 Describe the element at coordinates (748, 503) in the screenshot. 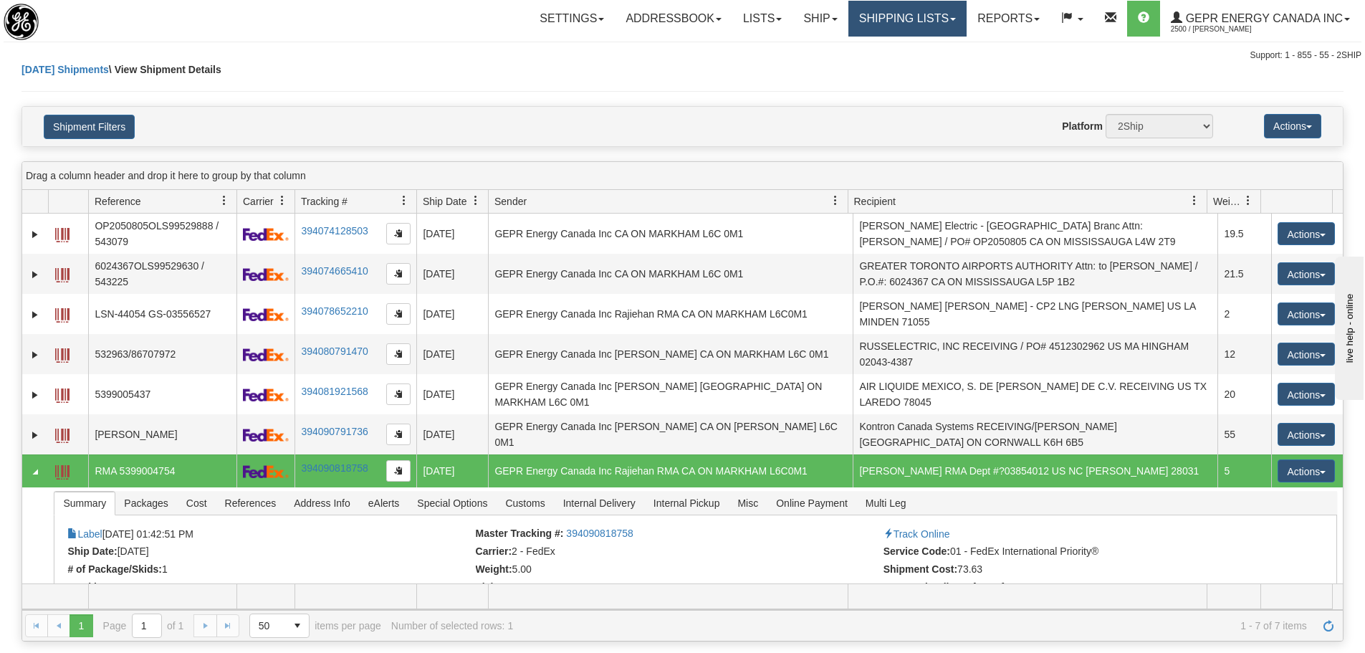

I see `span: Misc` at that location.